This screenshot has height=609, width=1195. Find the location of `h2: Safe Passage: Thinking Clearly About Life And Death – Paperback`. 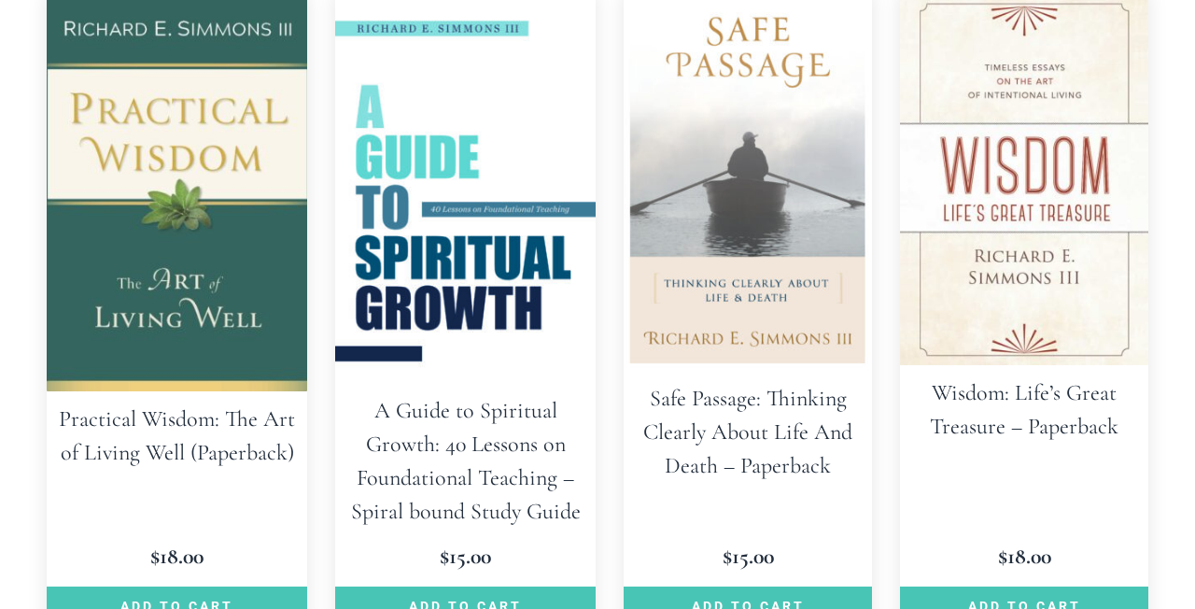

h2: Safe Passage: Thinking Clearly About Life And Death – Paperback is located at coordinates (748, 432).